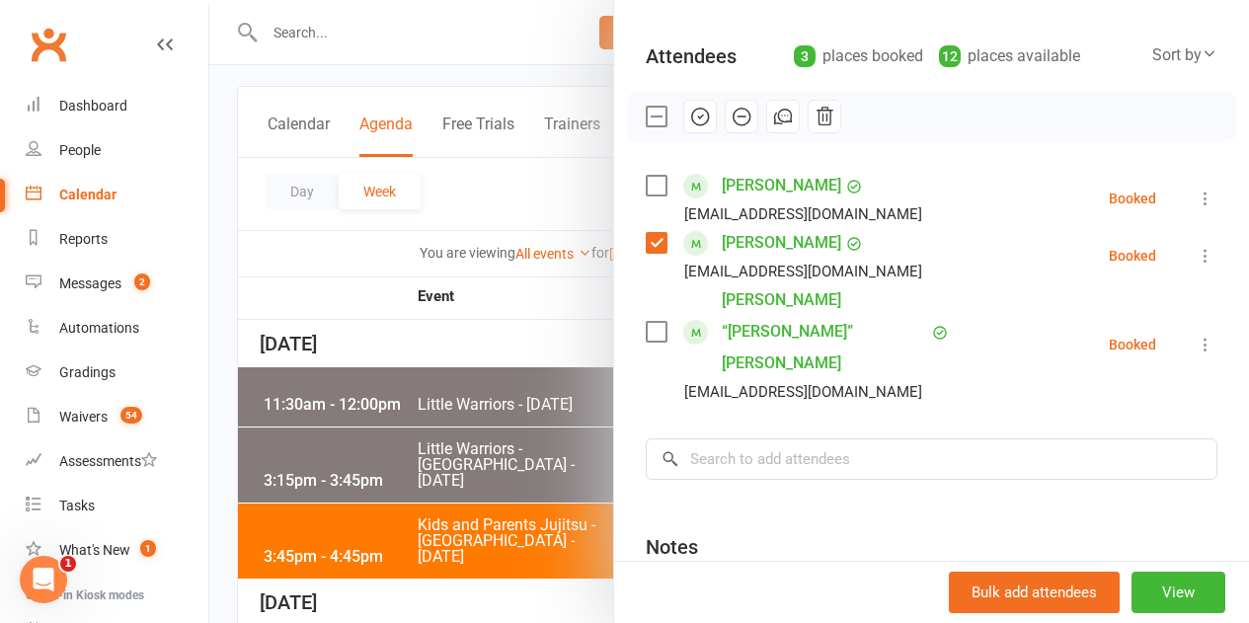 This screenshot has height=623, width=1249. Describe the element at coordinates (116, 239) in the screenshot. I see `a: Reports` at that location.